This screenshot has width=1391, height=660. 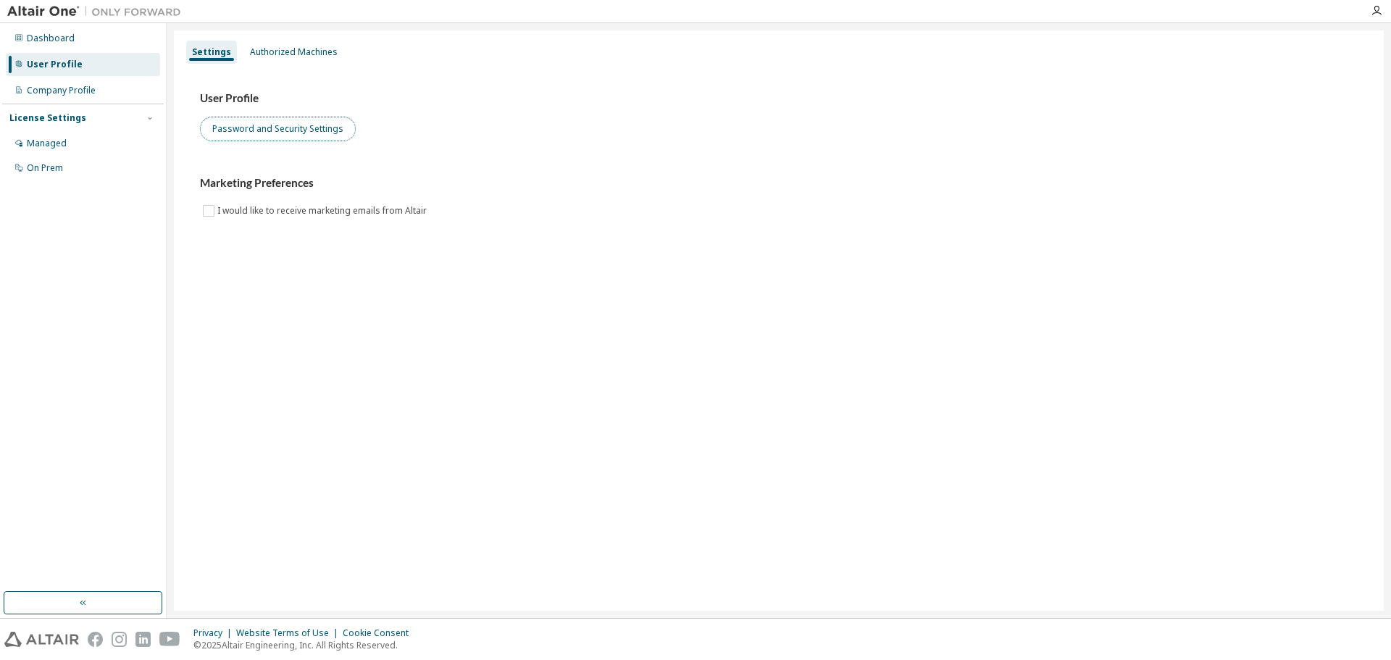 What do you see at coordinates (119, 639) in the screenshot?
I see `img: instagram.svg` at bounding box center [119, 639].